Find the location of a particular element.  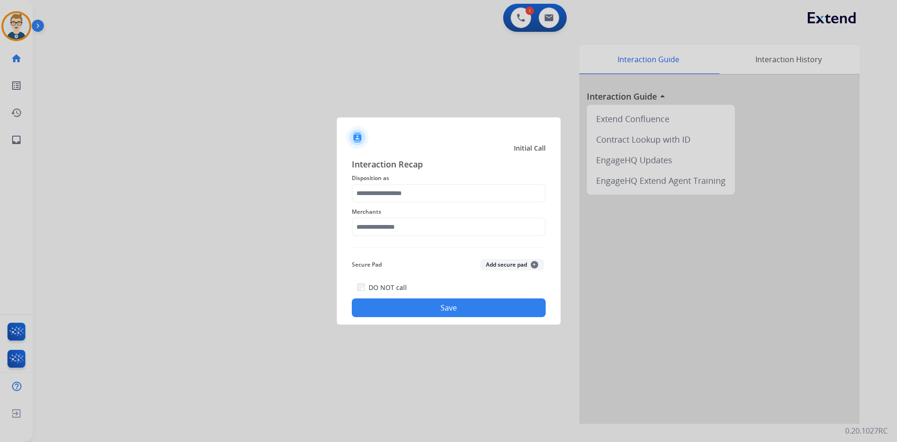

span: Secure Pad is located at coordinates (367, 264).